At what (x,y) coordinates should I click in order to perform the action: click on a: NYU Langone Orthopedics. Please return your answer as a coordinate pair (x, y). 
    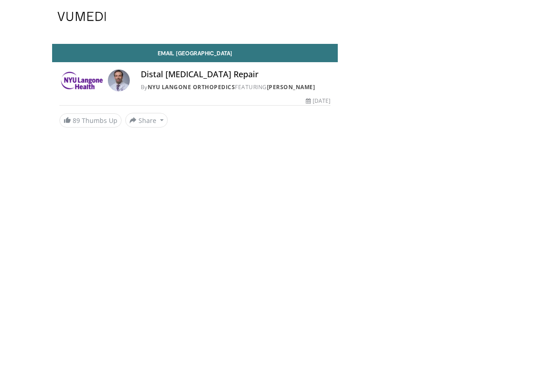
    Looking at the image, I should click on (191, 87).